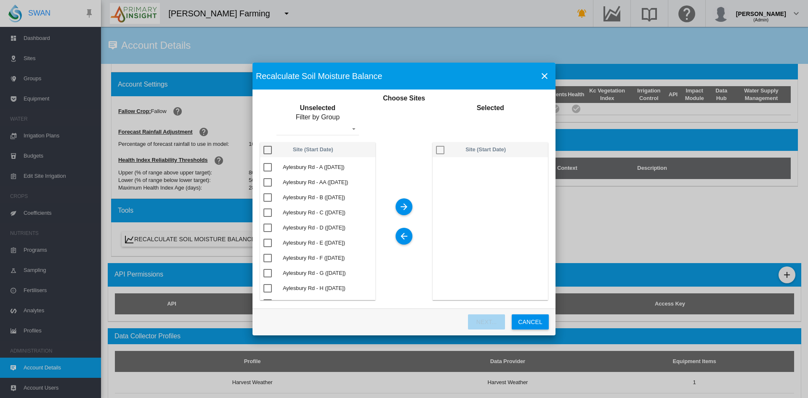  I want to click on md-icon: icon-arrow-left, so click(404, 236).